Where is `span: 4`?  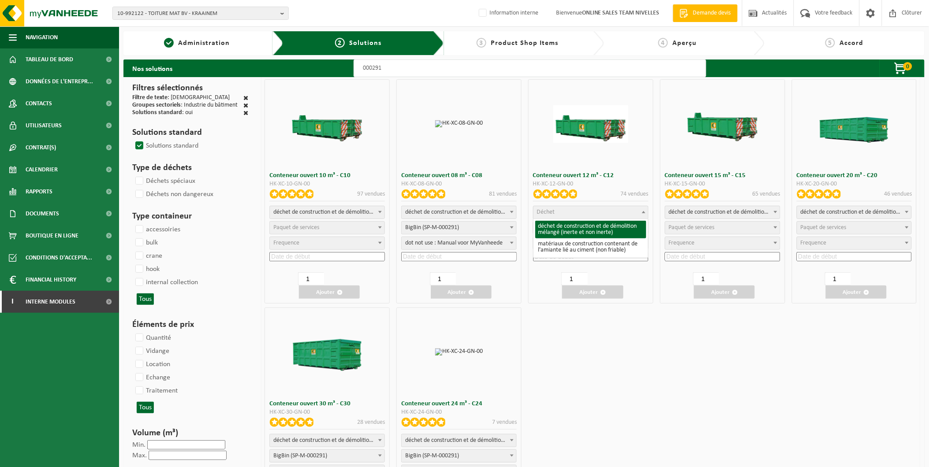 span: 4 is located at coordinates (663, 43).